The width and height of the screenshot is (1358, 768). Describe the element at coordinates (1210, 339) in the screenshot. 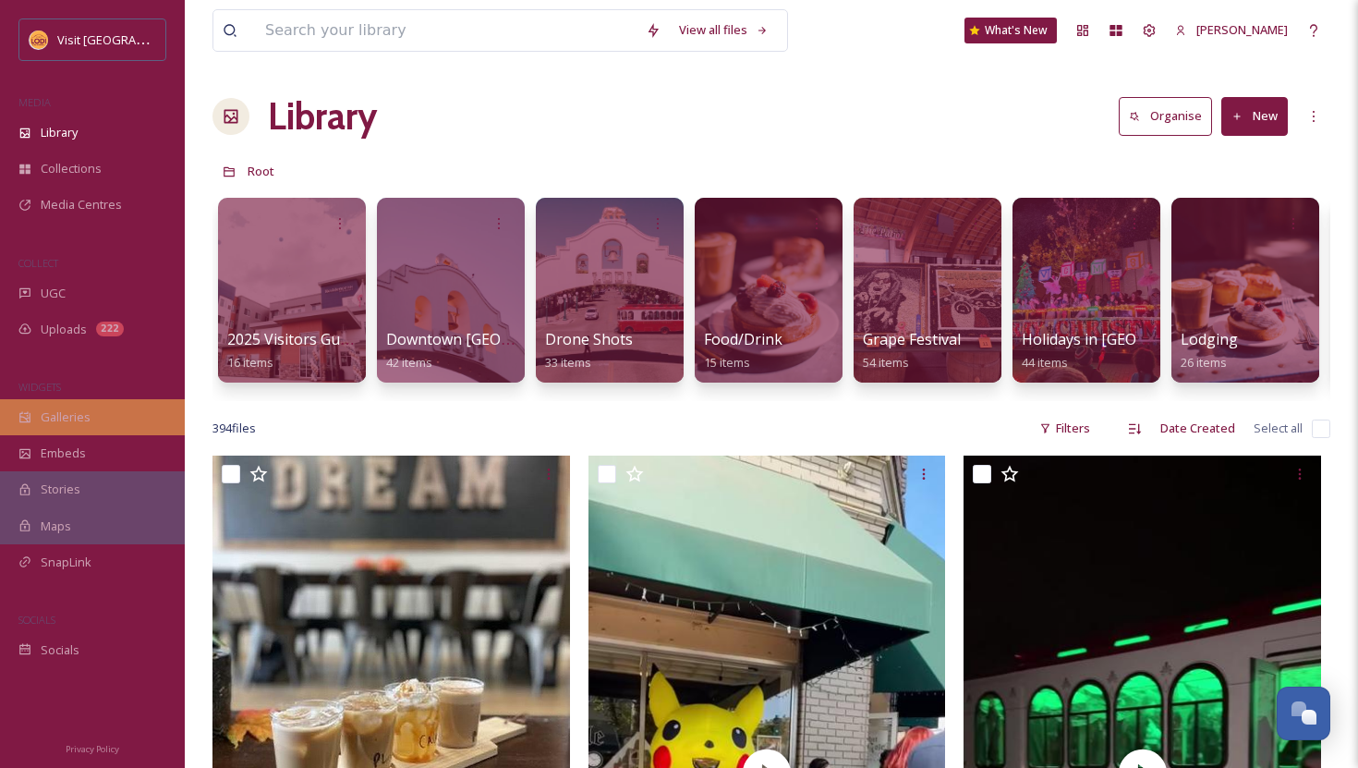

I see `span: Lodging` at that location.